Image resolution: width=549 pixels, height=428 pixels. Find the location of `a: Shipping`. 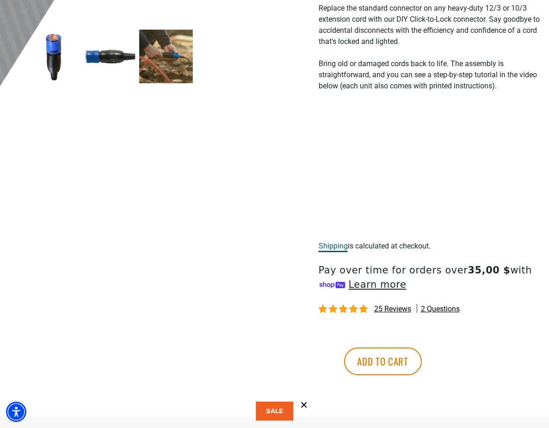

a: Shipping is located at coordinates (333, 245).